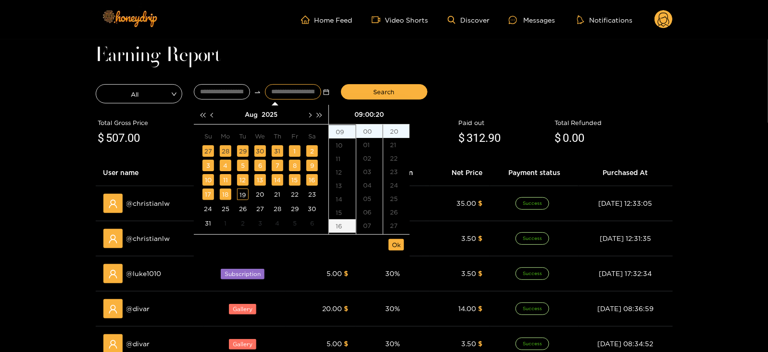 The width and height of the screenshot is (768, 352). I want to click on td: 2025-08-19, so click(243, 194).